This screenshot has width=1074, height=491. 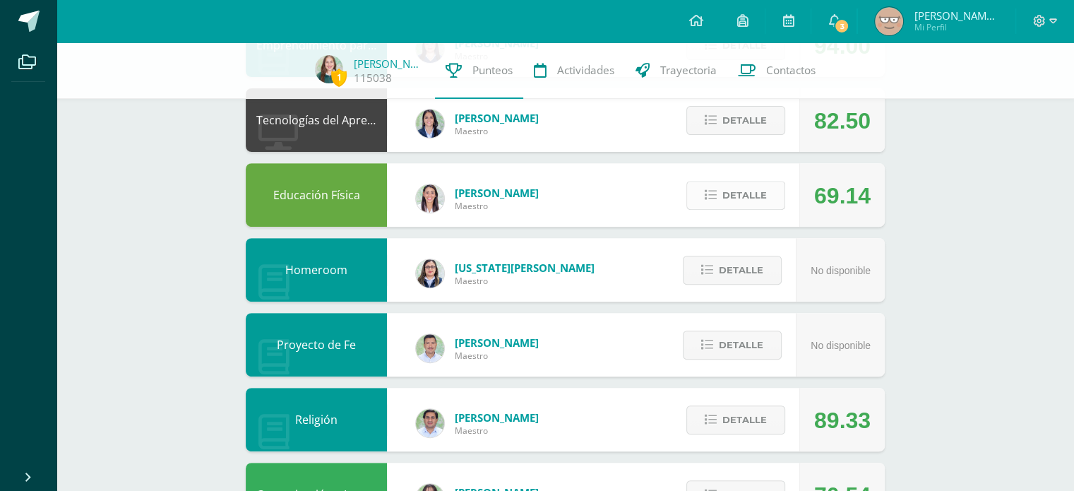 What do you see at coordinates (676, 71) in the screenshot?
I see `a: Trayectoria` at bounding box center [676, 71].